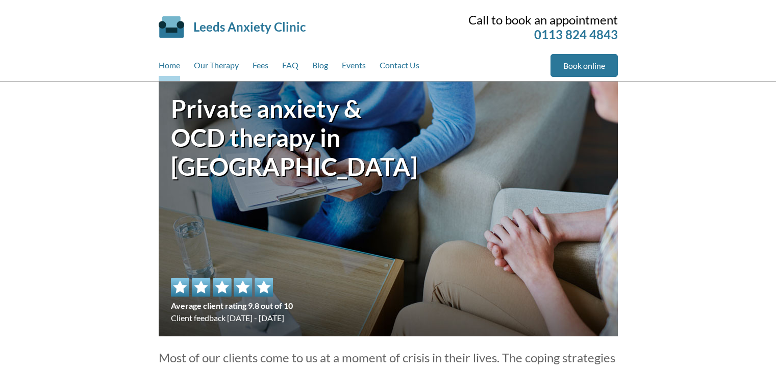  Describe the element at coordinates (290, 67) in the screenshot. I see `a: FAQ` at that location.